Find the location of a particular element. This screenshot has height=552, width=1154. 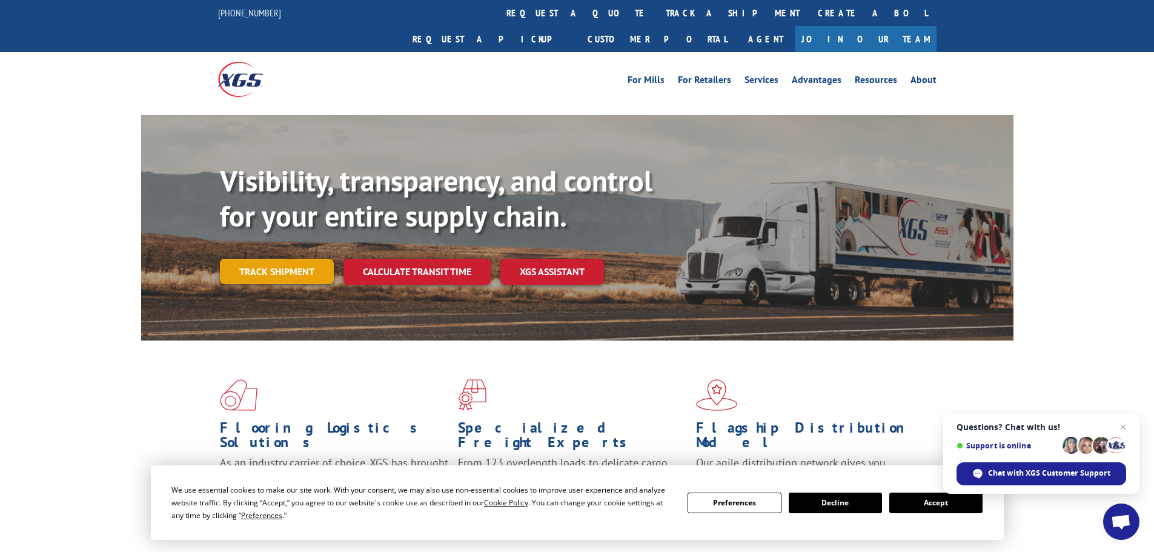

a: Resources is located at coordinates (876, 82).